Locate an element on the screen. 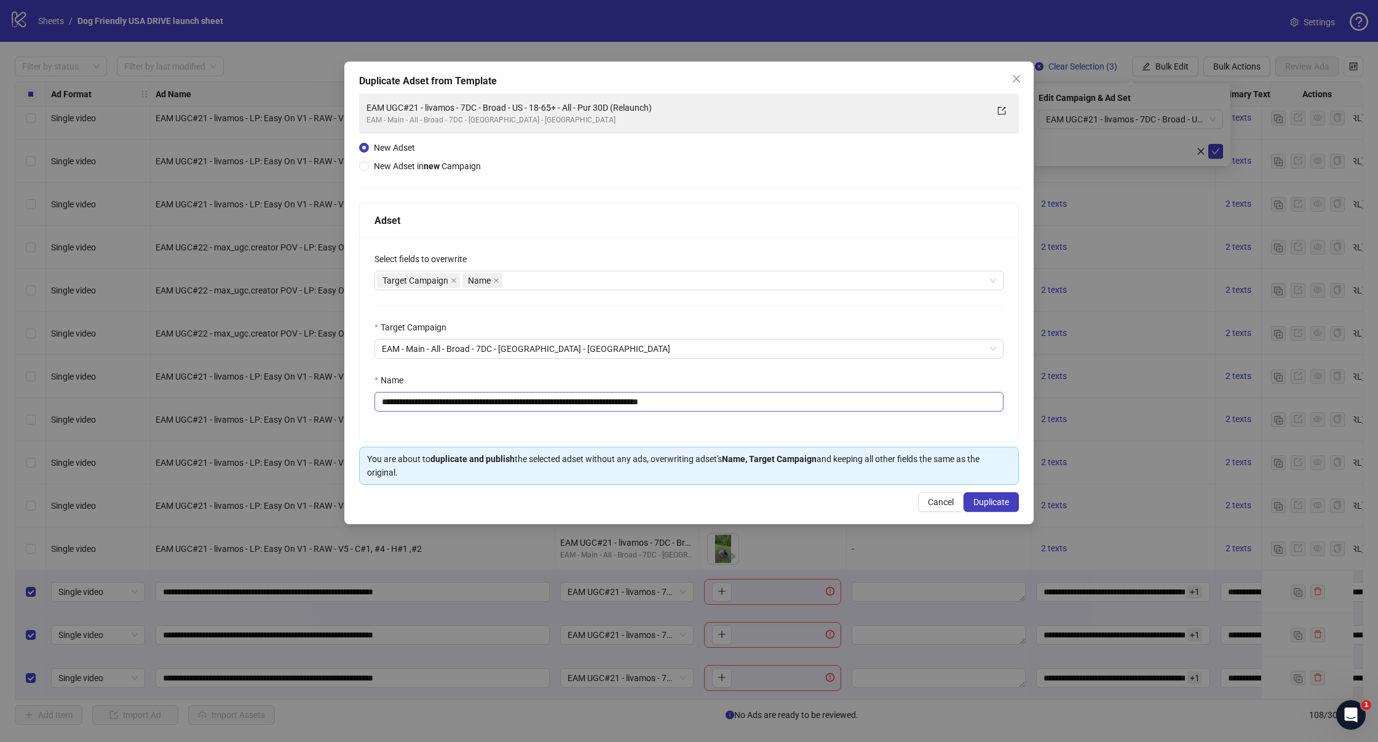 Image resolution: width=1378 pixels, height=742 pixels. label: Select fields to overwrite is located at coordinates (424, 259).